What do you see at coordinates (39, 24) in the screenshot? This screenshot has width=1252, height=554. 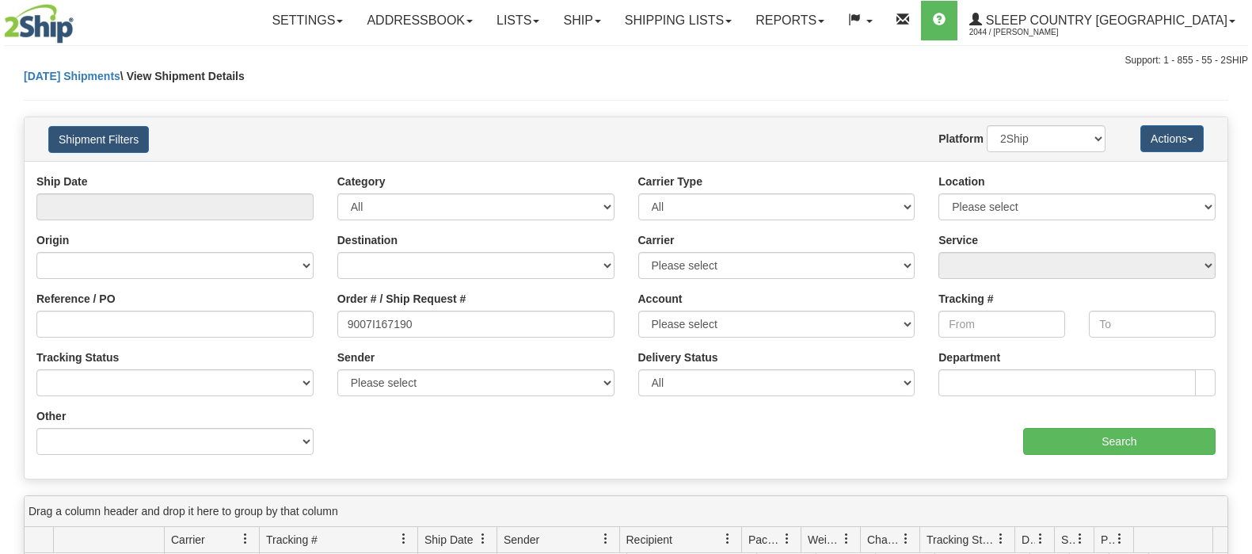 I see `img: logo2044.jpg` at bounding box center [39, 24].